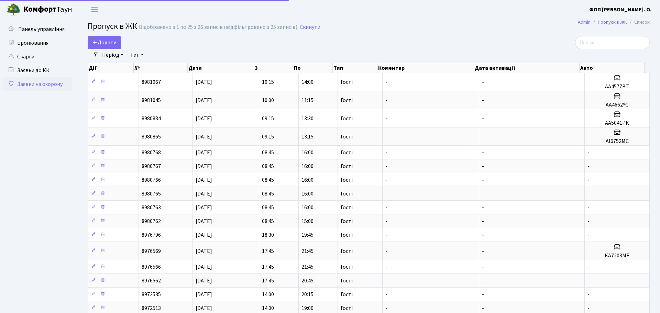 This screenshot has height=313, width=660. What do you see at coordinates (151, 137) in the screenshot?
I see `span: 8980865` at bounding box center [151, 137].